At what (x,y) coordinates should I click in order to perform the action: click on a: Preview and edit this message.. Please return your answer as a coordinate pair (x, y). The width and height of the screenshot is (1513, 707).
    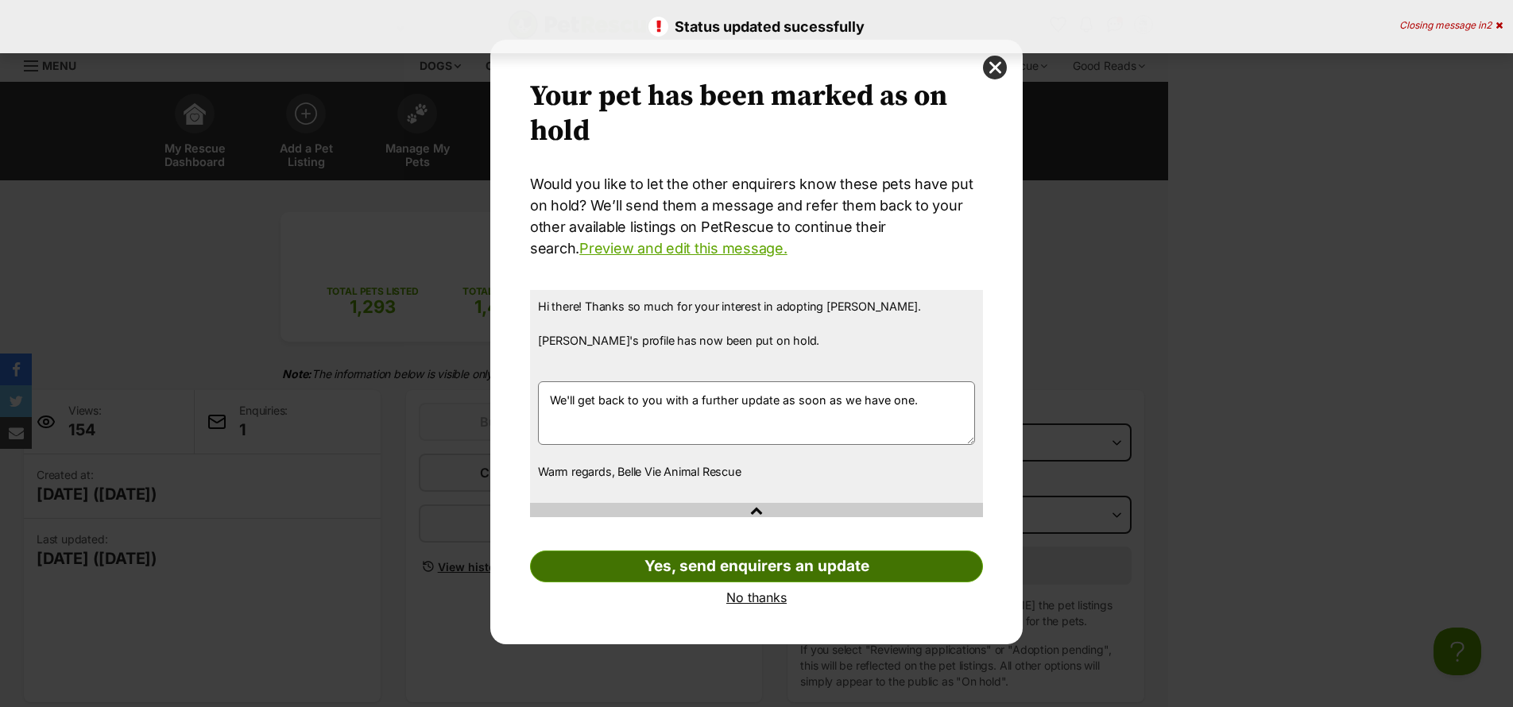
    Looking at the image, I should click on (683, 248).